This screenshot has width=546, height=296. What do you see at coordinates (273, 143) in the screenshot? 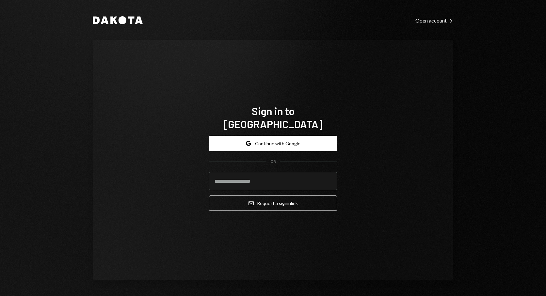
I see `button: Continue with Google` at bounding box center [273, 143].